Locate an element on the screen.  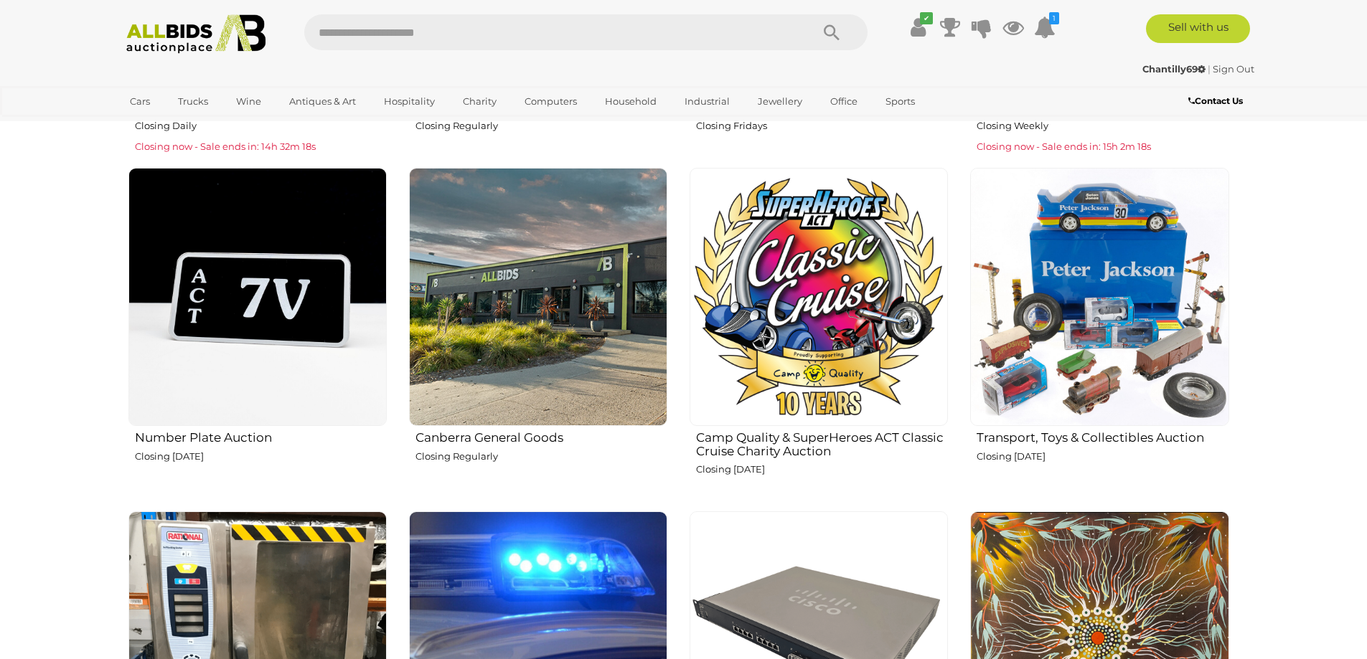
p: Closing Fridays is located at coordinates (822, 126).